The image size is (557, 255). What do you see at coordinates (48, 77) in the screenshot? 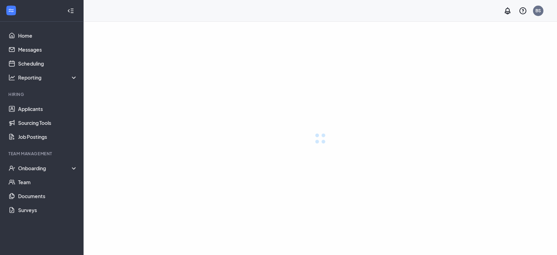
I see `div: Reporting` at bounding box center [48, 77].